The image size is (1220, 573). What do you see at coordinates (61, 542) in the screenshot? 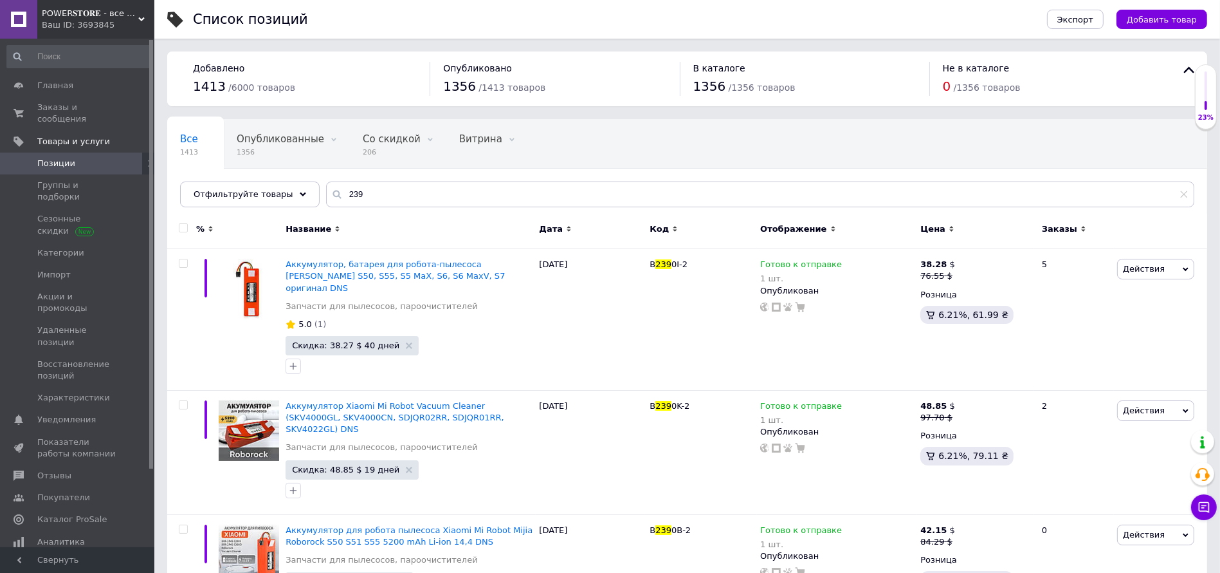
I see `span: Аналитика` at bounding box center [61, 542].